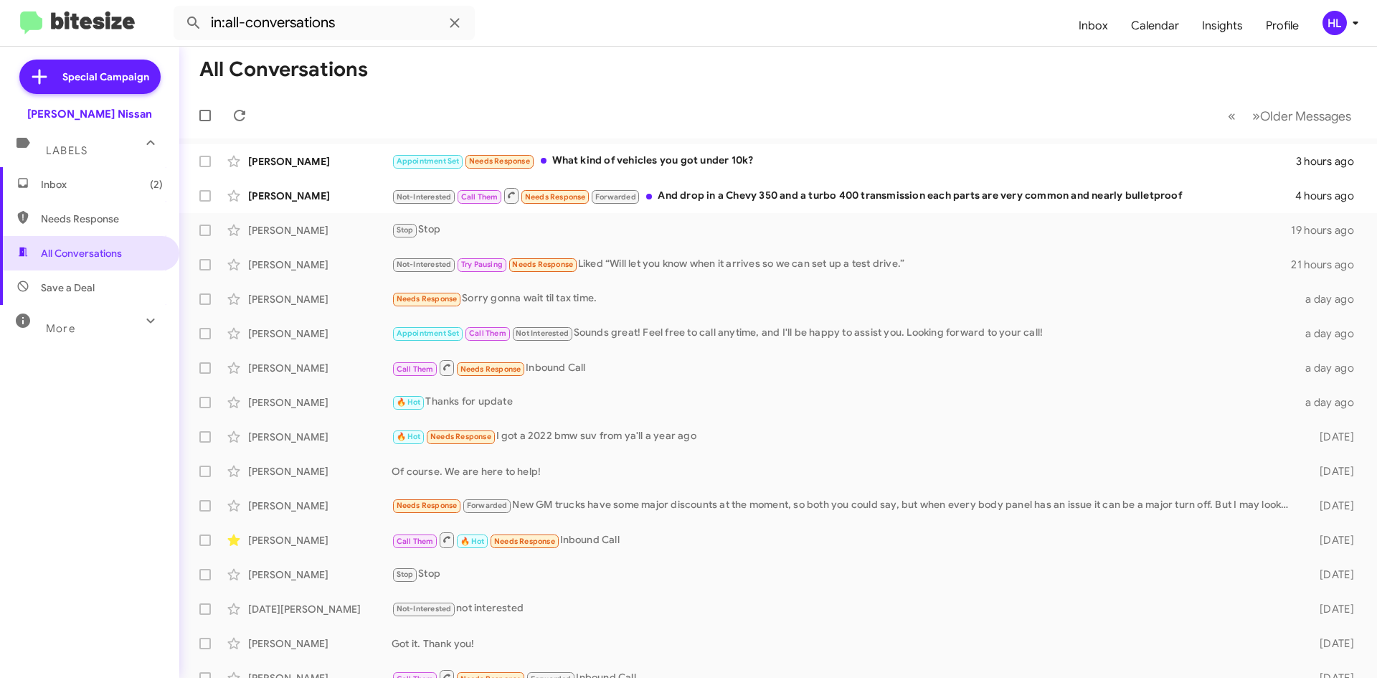 This screenshot has width=1377, height=678. Describe the element at coordinates (1232, 116) in the screenshot. I see `button: Previous` at that location.